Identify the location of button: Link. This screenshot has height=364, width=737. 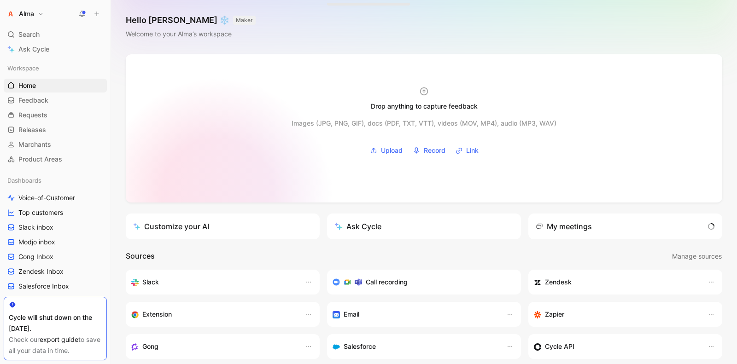
(467, 151).